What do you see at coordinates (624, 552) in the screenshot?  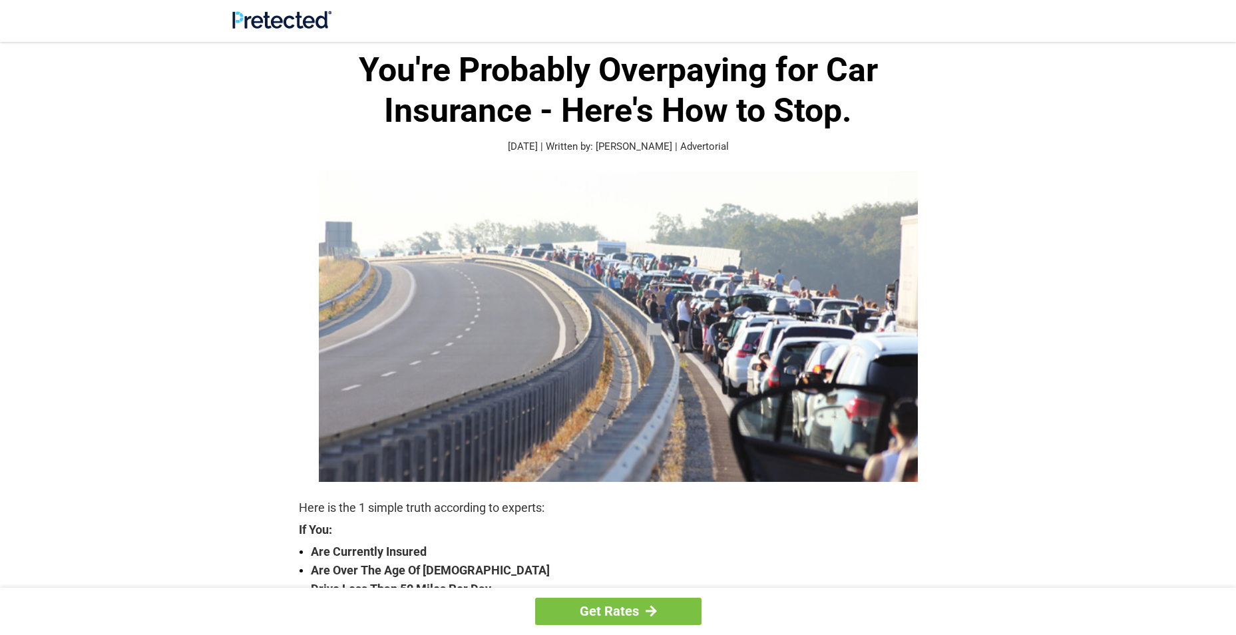 I see `strong: Are Currently Insured` at bounding box center [624, 552].